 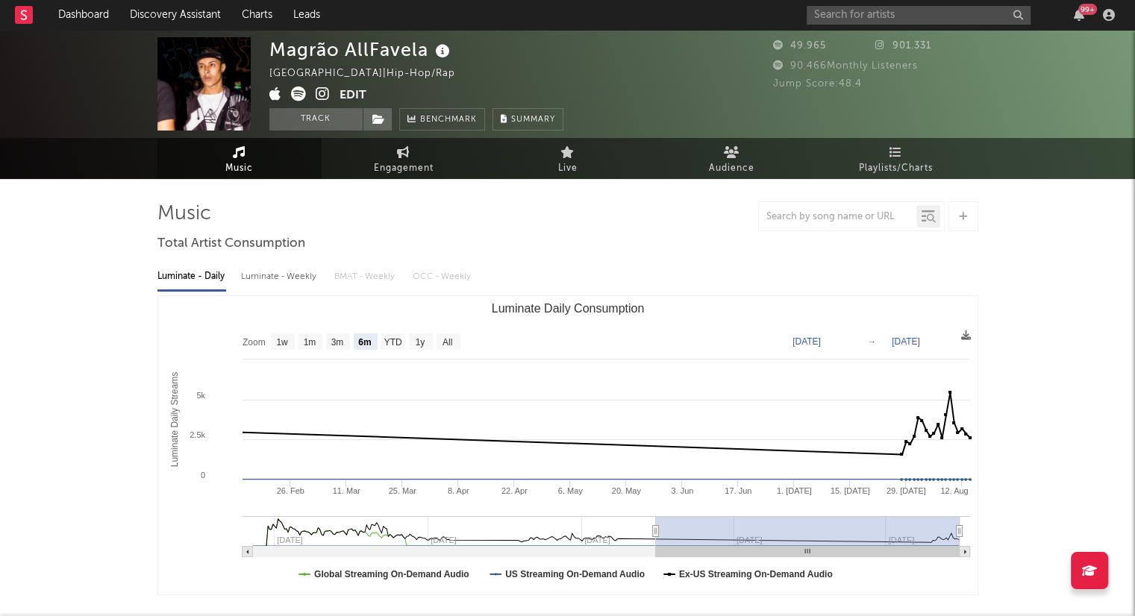 I want to click on text: 17. Jun, so click(x=738, y=491).